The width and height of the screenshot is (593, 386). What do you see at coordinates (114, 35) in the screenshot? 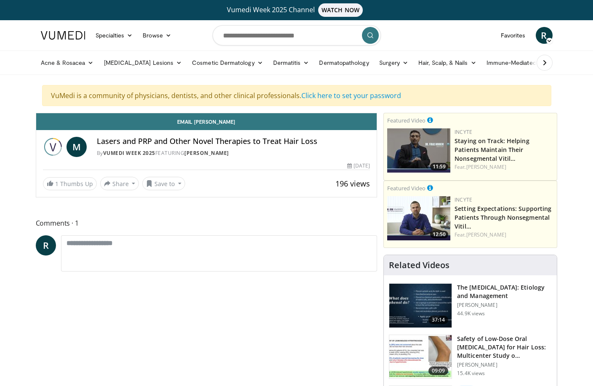
I see `a: Specialties` at bounding box center [114, 35].